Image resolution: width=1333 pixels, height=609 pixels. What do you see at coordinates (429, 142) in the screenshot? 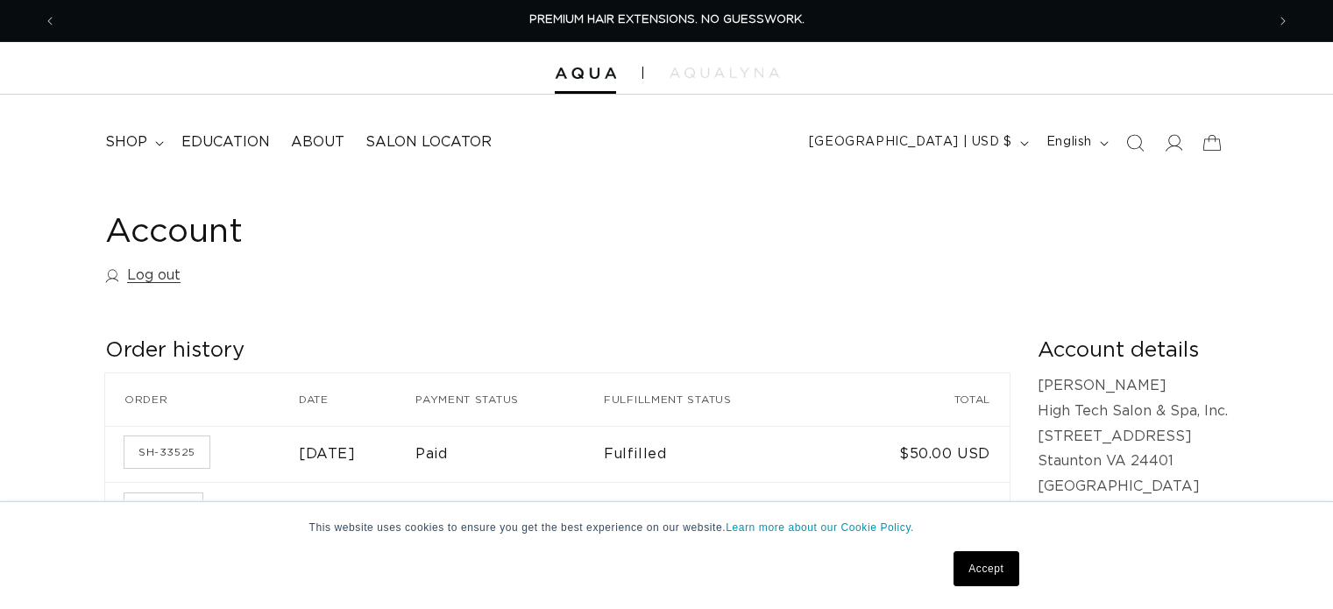
I see `a: Salon Locator` at bounding box center [429, 142].